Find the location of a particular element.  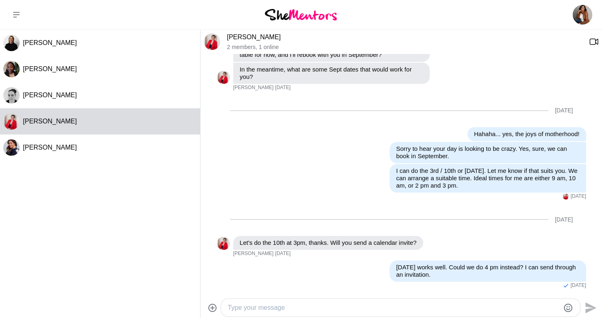

div: Getrude Mereki is located at coordinates (11, 69).